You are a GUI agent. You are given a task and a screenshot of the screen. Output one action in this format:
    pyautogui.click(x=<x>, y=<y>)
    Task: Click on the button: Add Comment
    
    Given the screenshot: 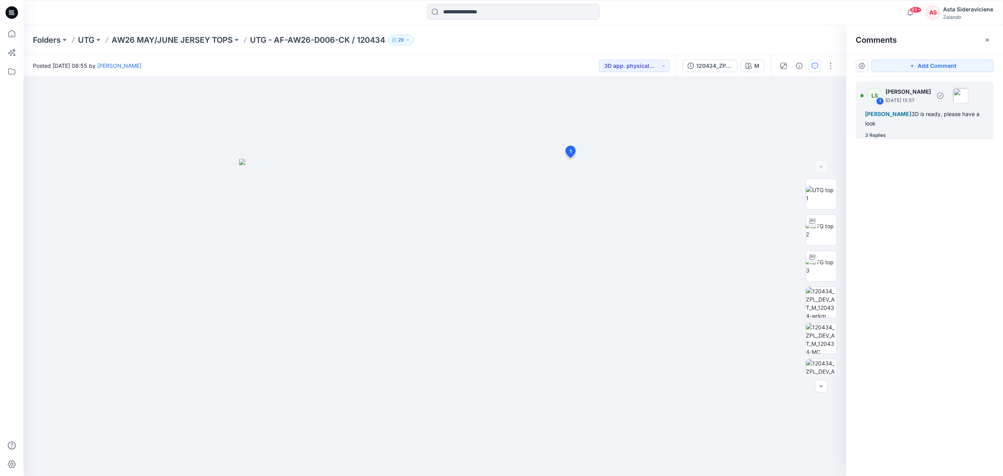 What is the action you would take?
    pyautogui.click(x=932, y=66)
    